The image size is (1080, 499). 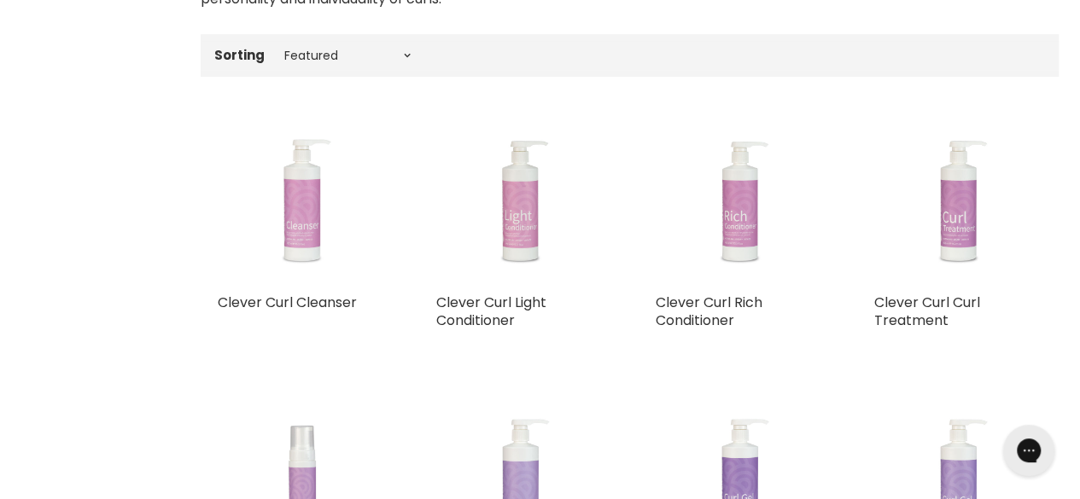 What do you see at coordinates (34, 32) in the screenshot?
I see `button: Gorgias live chat` at bounding box center [34, 32].